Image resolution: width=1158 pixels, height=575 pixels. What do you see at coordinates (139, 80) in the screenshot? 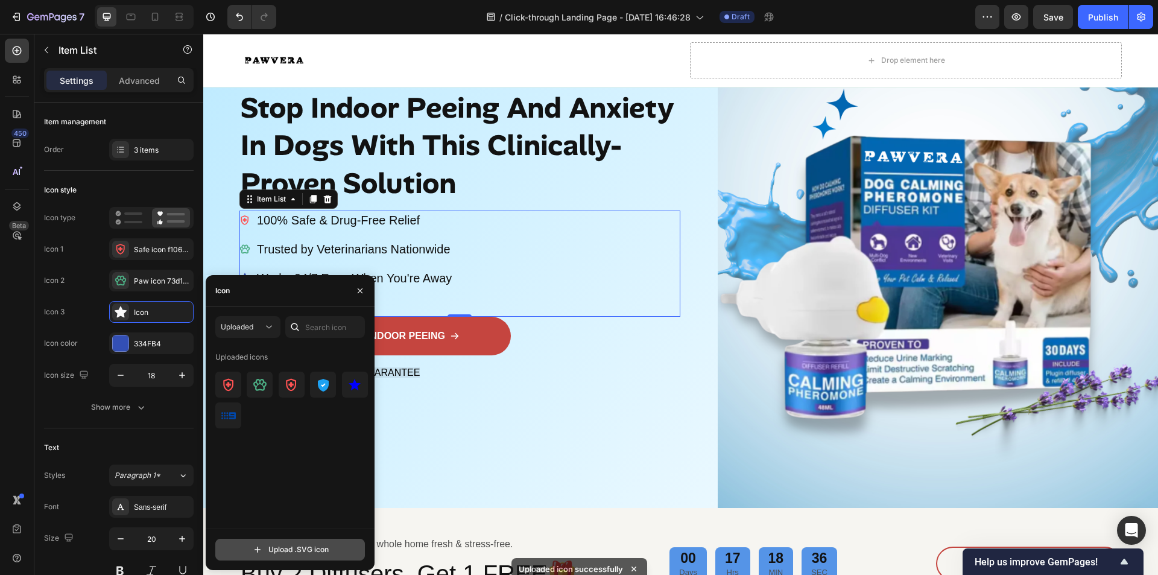
I see `p: Advanced` at bounding box center [139, 80].